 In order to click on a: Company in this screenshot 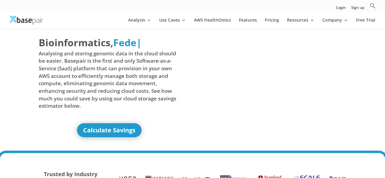, I will do `click(335, 23)`.